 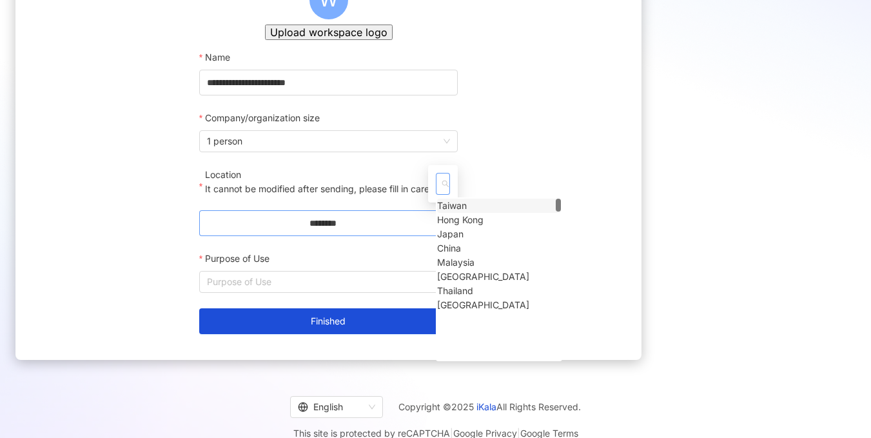 What do you see at coordinates (489, 407) in the screenshot?
I see `span: Copyright © 2025 All Rights Reserved.` at bounding box center [489, 407].